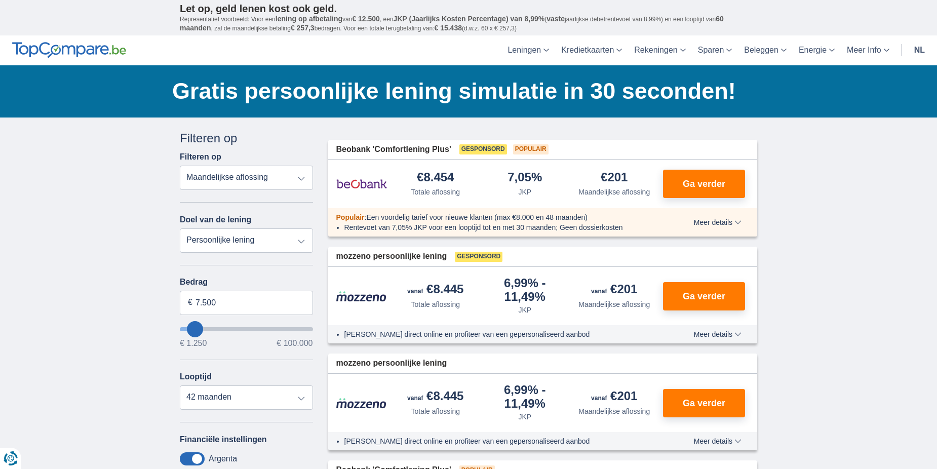 This screenshot has height=469, width=937. I want to click on a: Beleggen, so click(765, 50).